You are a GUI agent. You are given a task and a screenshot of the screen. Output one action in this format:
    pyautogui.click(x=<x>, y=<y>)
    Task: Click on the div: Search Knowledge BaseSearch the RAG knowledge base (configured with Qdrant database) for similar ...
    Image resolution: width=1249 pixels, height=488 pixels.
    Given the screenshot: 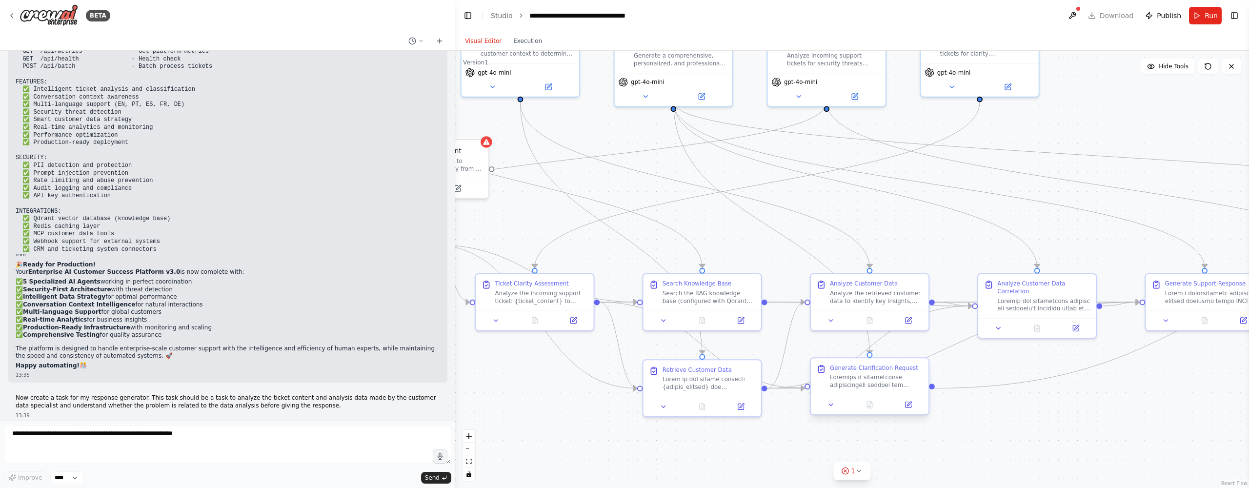 What is the action you would take?
    pyautogui.click(x=702, y=302)
    